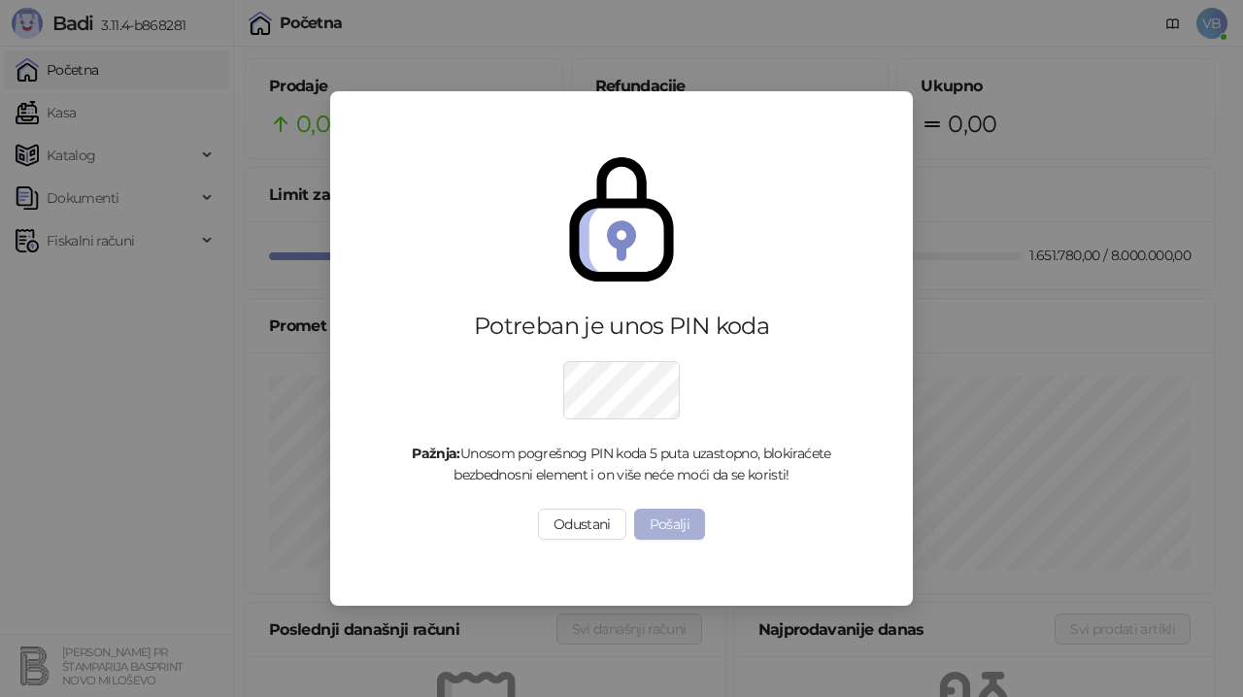 This screenshot has height=697, width=1243. Describe the element at coordinates (582, 524) in the screenshot. I see `button: Odustani` at that location.